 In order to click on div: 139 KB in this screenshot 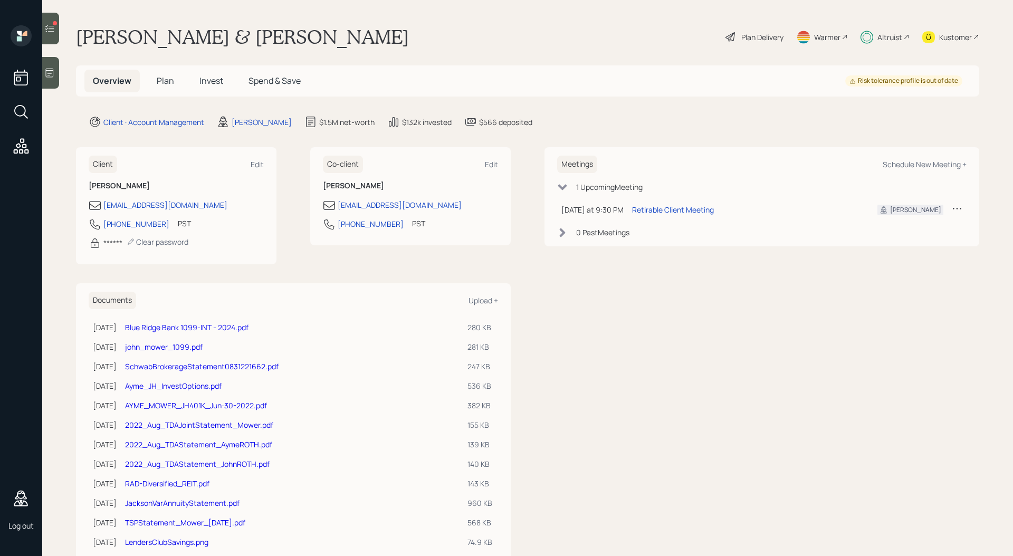, I will do `click(481, 444)`.